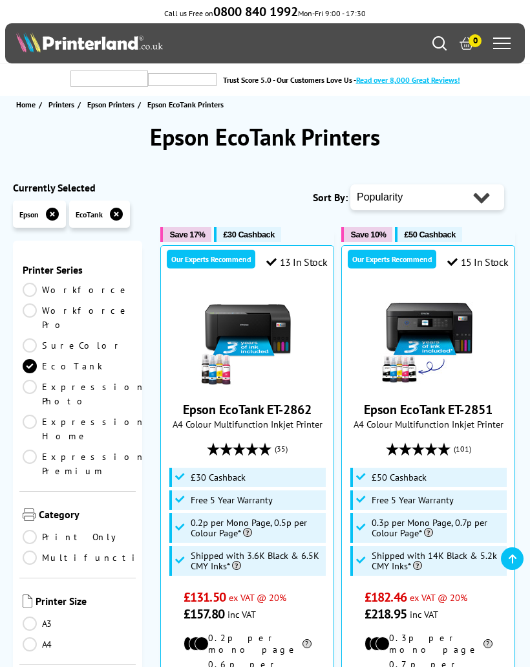  I want to click on button: Save 10%, so click(367, 234).